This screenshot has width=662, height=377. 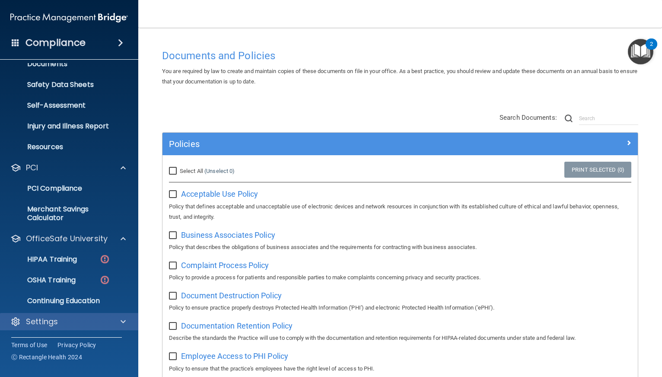 I want to click on span: Document Destruction Policy, so click(x=231, y=295).